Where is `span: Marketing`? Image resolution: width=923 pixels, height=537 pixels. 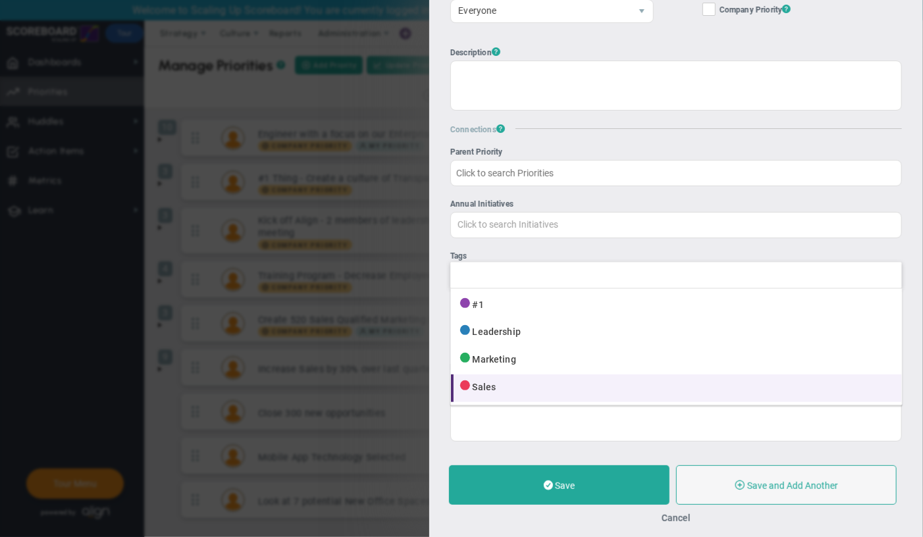
span: Marketing is located at coordinates (494, 359).